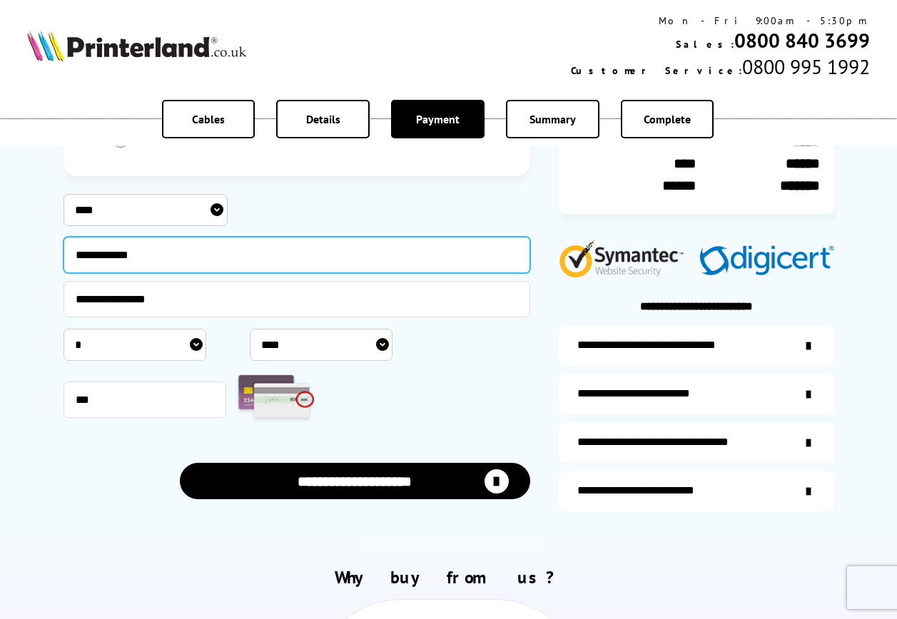  What do you see at coordinates (802, 40) in the screenshot?
I see `b: 0800 840 3699` at bounding box center [802, 40].